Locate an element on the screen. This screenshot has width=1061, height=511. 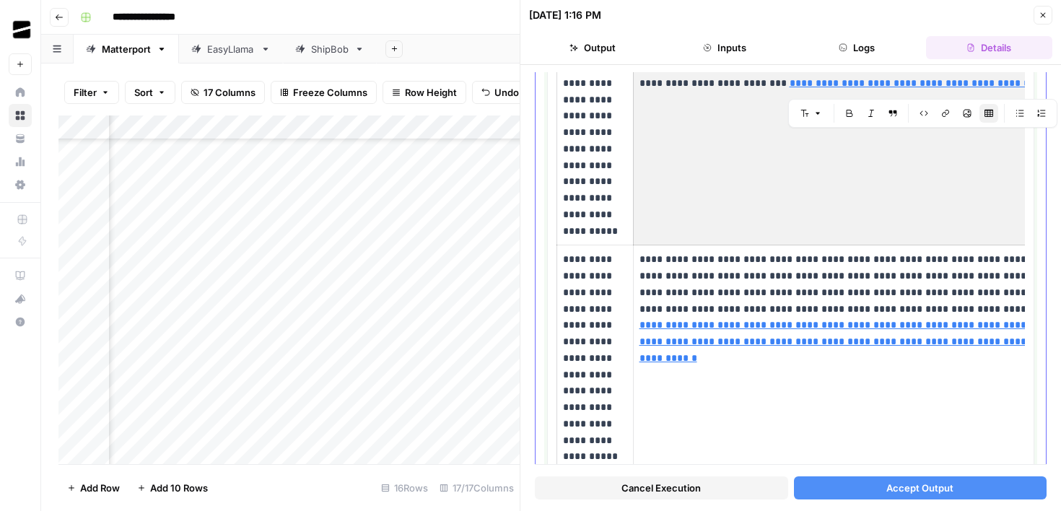
a: Browse is located at coordinates (20, 116).